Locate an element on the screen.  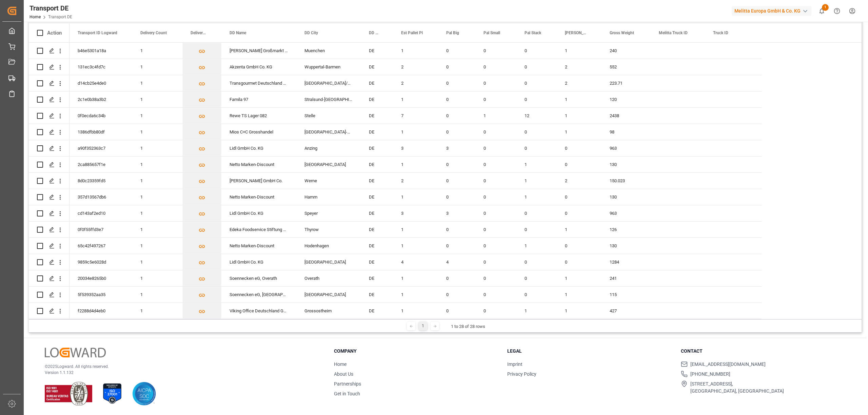
a: Partnerships is located at coordinates (347, 384).